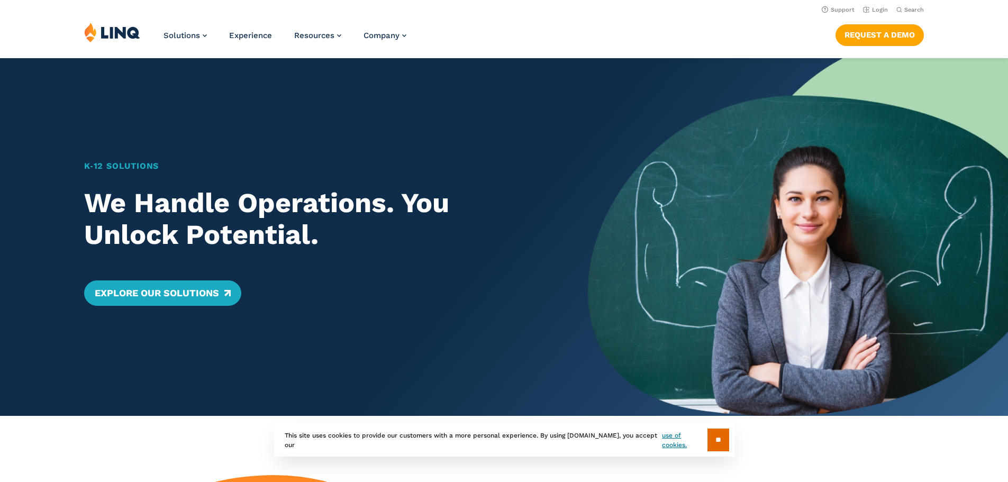  What do you see at coordinates (250, 35) in the screenshot?
I see `span: Experience` at bounding box center [250, 35].